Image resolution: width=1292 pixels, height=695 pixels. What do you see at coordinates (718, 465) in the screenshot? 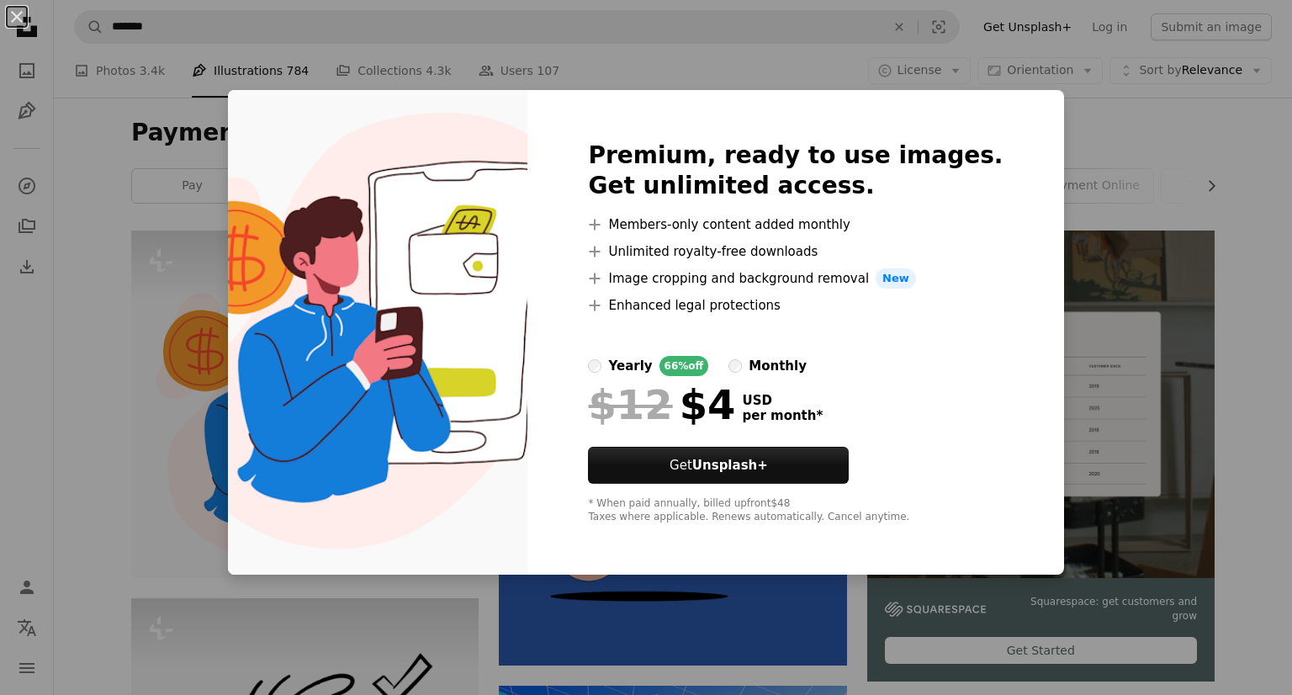
I see `button: GetUnsplash+` at bounding box center [718, 465].